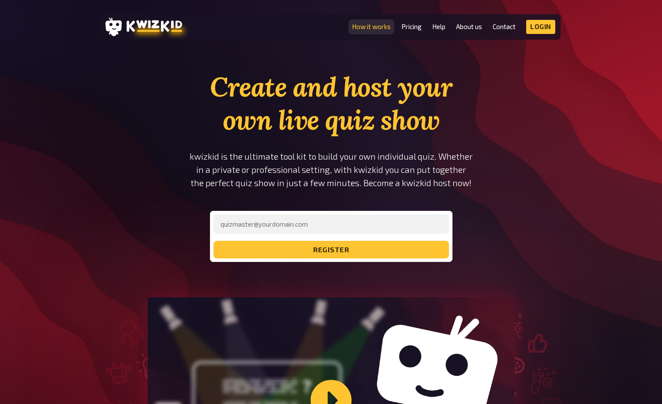  What do you see at coordinates (331, 104) in the screenshot?
I see `h1: Create and host your own live quiz show` at bounding box center [331, 104].